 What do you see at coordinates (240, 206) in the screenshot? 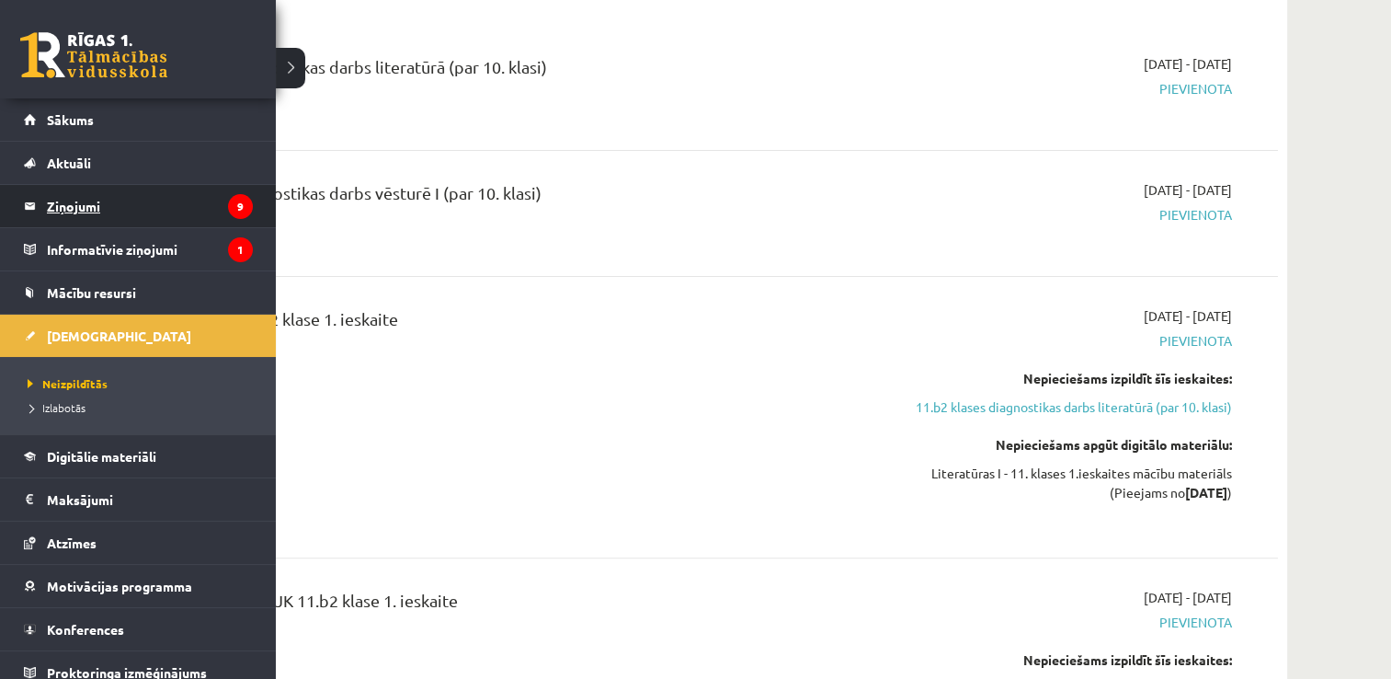
I see `i: 9` at bounding box center [240, 206].